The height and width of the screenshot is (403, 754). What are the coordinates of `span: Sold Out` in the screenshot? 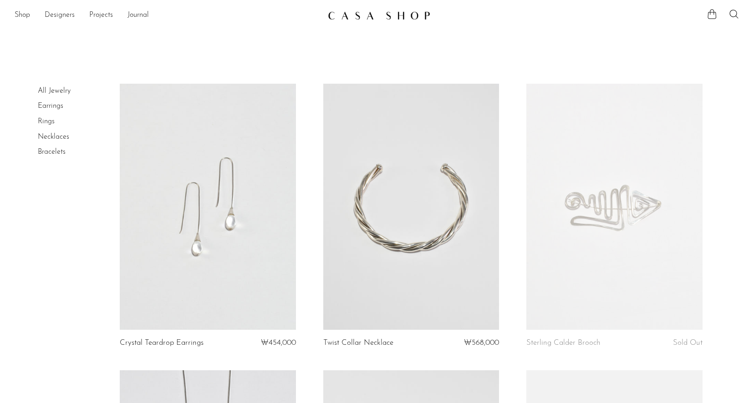 It's located at (688, 343).